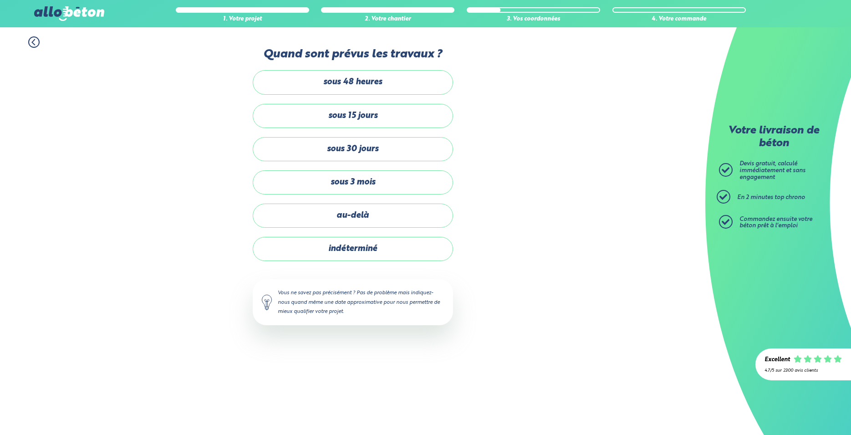 The width and height of the screenshot is (851, 435). I want to click on label: sous 3 mois, so click(353, 182).